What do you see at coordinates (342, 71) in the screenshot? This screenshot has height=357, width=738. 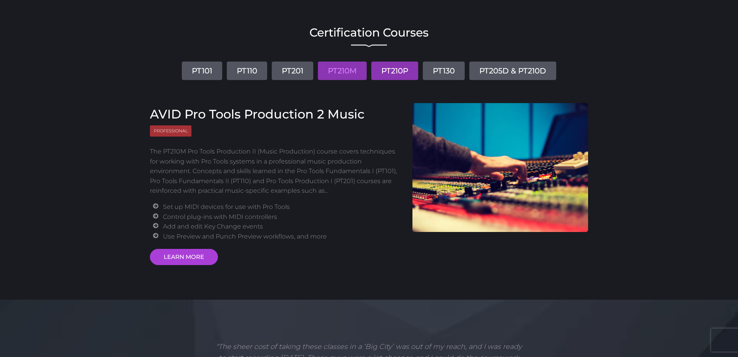 I see `a: PT210M` at bounding box center [342, 71].